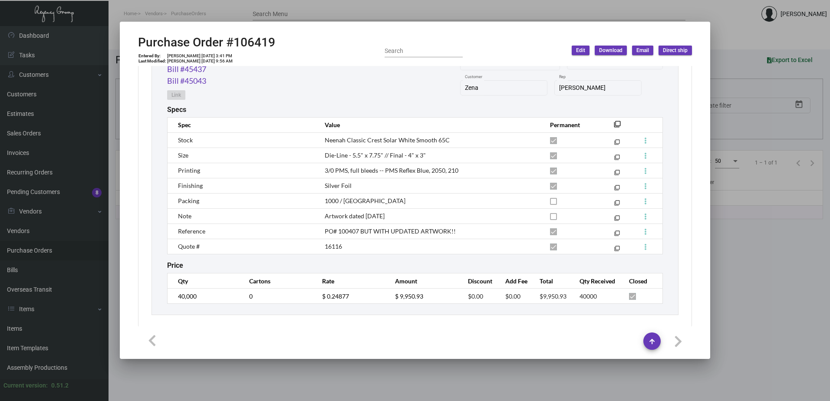  I want to click on th: Permanent, so click(571, 125).